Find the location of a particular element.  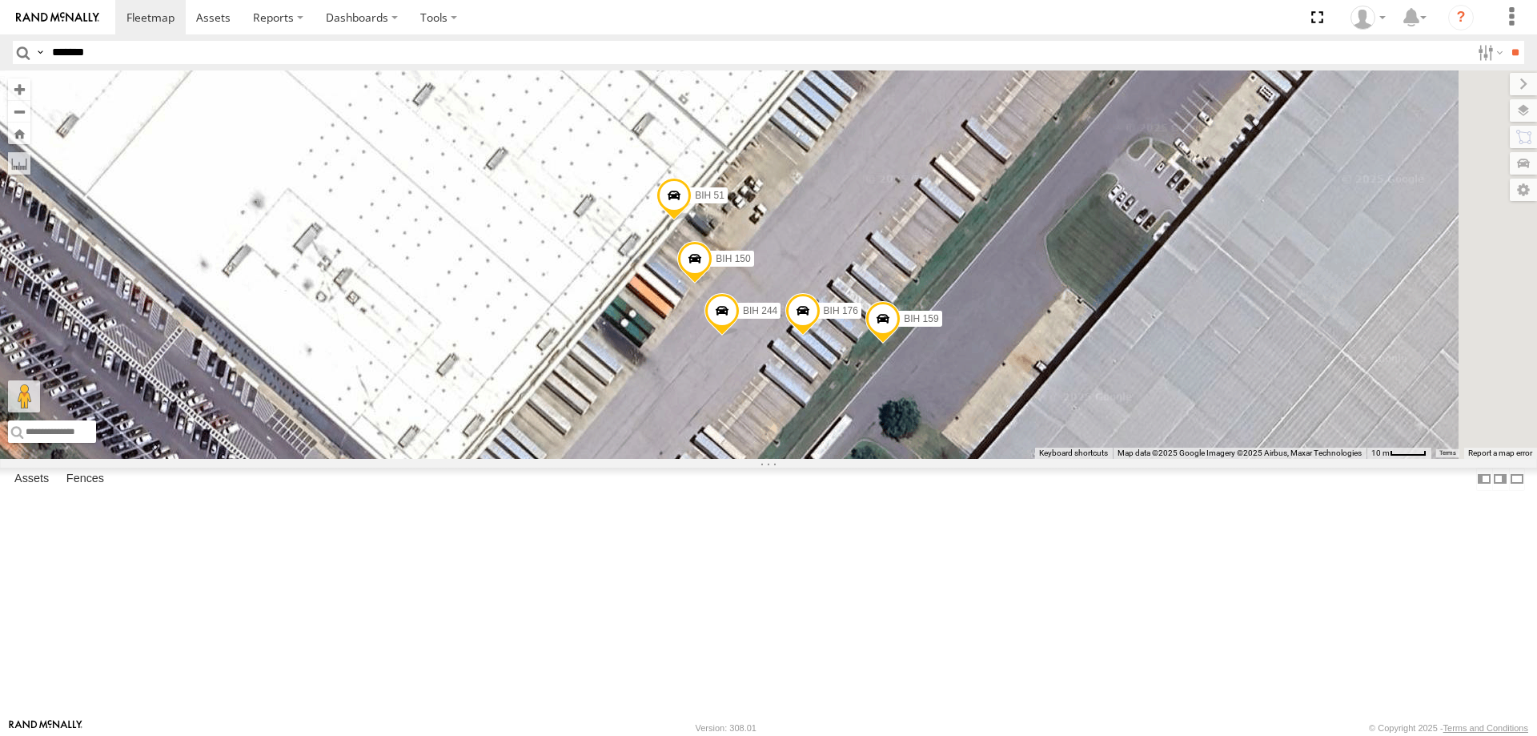

label: Search Query is located at coordinates (40, 52).